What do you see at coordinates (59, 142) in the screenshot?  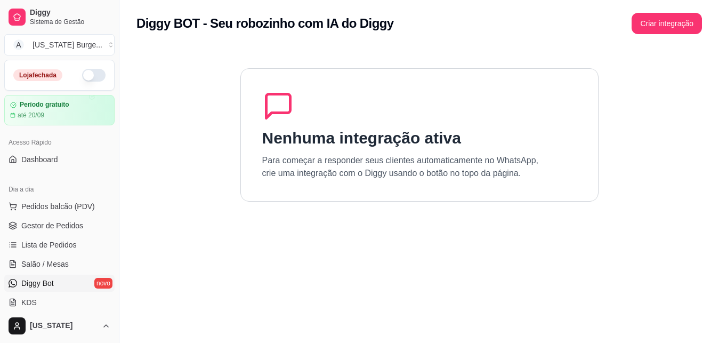 I see `div: Acesso Rápido` at bounding box center [59, 142].